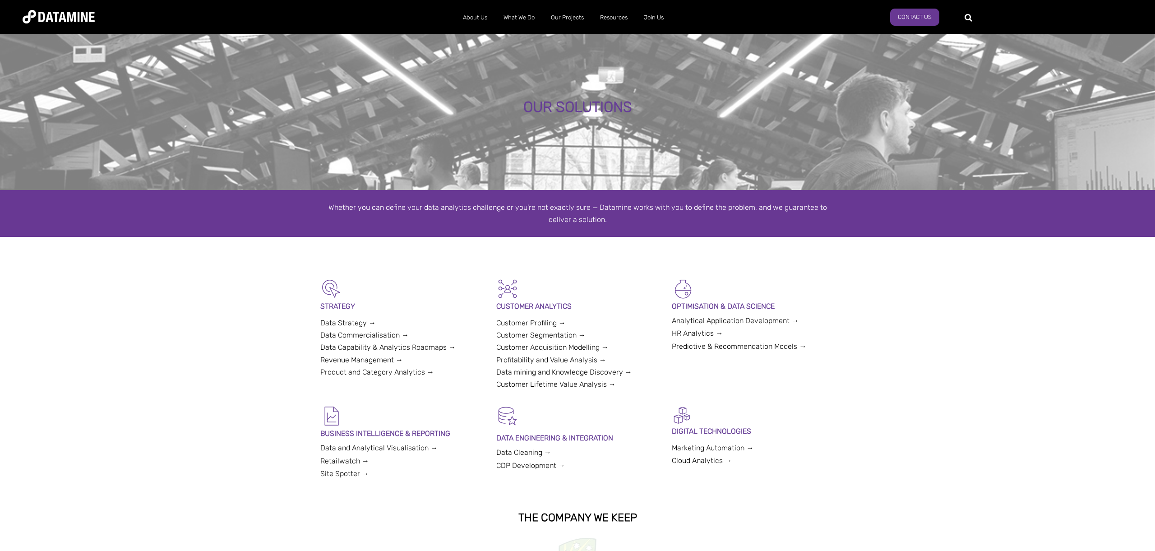 The image size is (1155, 551). Describe the element at coordinates (388, 347) in the screenshot. I see `a: Data Capability & Analytics Roadmaps →` at that location.